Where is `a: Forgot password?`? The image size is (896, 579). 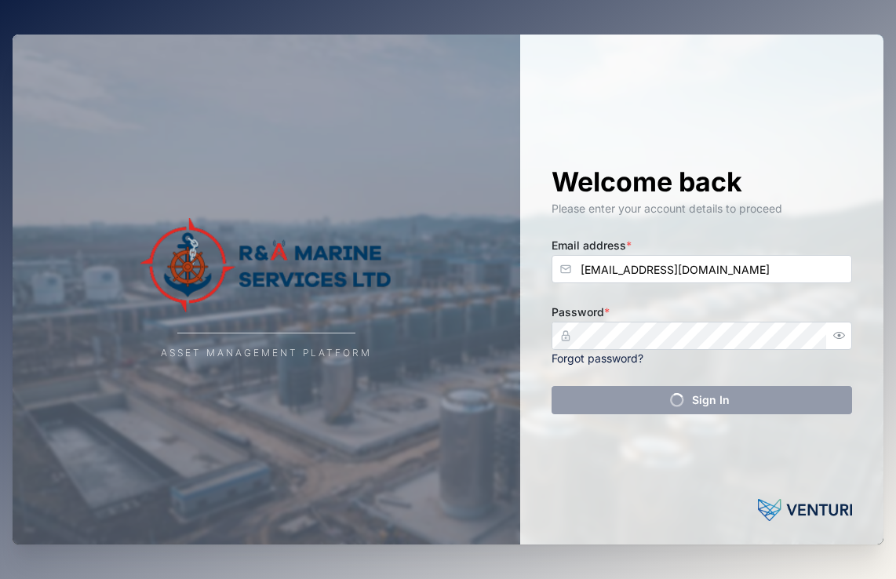 a: Forgot password? is located at coordinates (597, 358).